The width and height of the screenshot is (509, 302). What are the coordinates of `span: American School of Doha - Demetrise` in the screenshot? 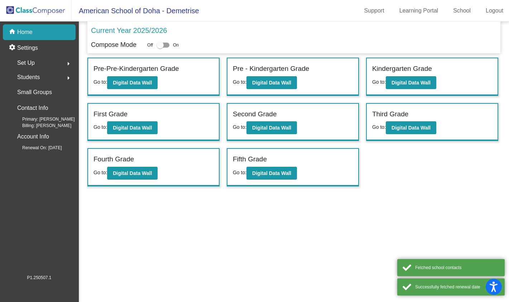 It's located at (135, 11).